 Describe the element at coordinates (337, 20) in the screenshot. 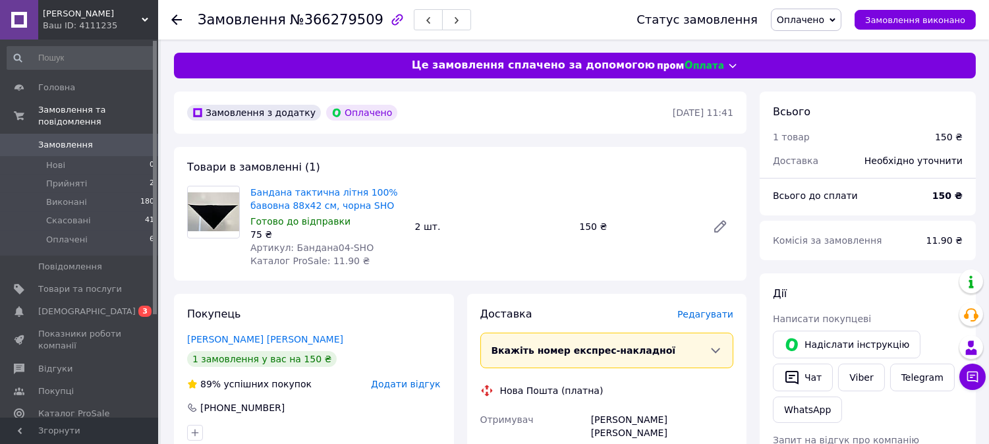

I see `span: №366279509` at that location.